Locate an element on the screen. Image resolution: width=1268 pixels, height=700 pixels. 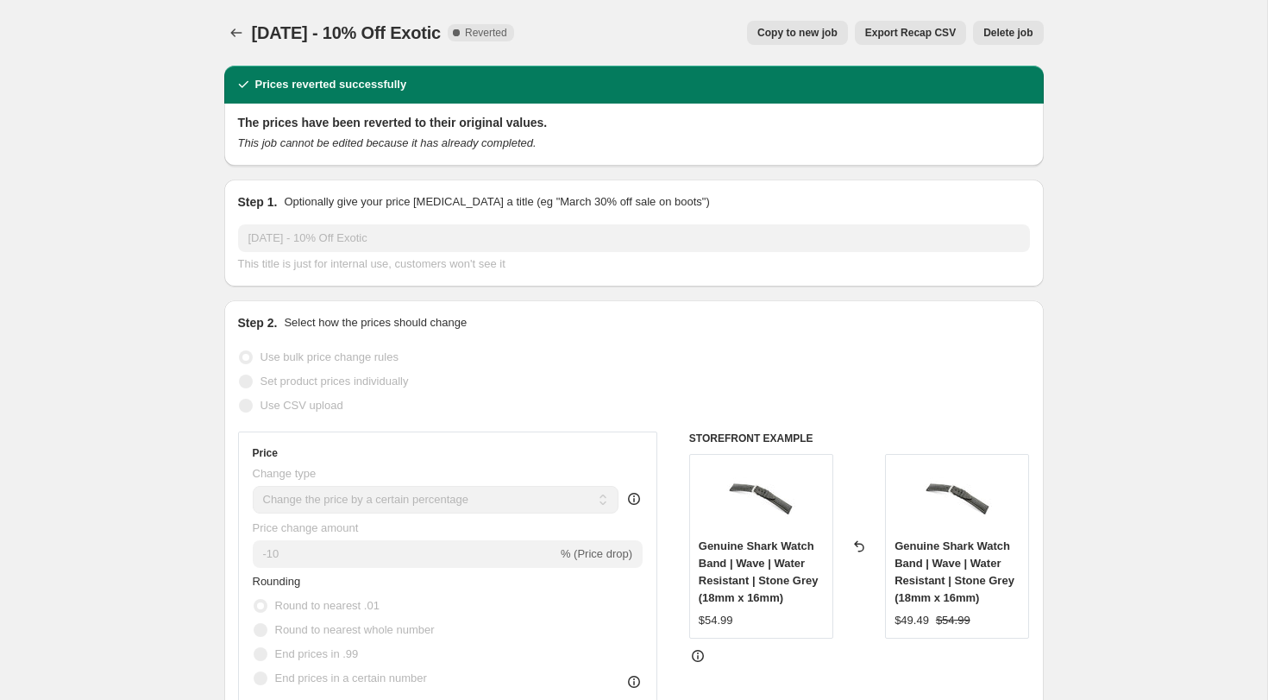
span: This title is just for internal use, customers won't see it is located at coordinates (372, 263).